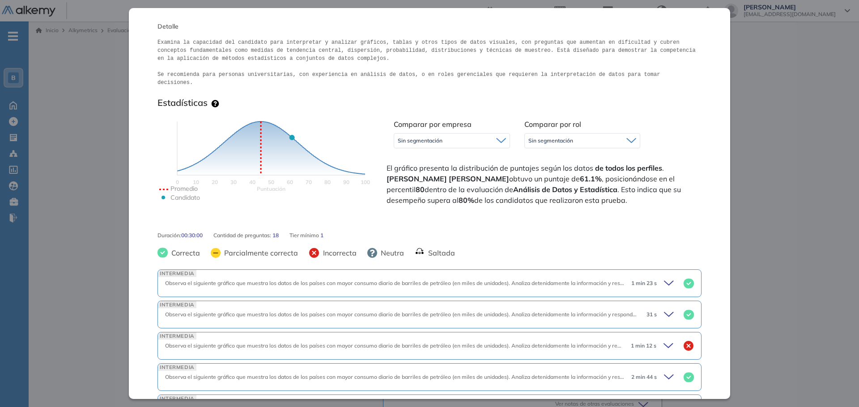 This screenshot has height=407, width=859. What do you see at coordinates (543, 184) in the screenshot?
I see `span: El gráfico presenta la distribución de puntajes según los datos . obtuvo un puntaje de , posicion...` at bounding box center [543, 184].